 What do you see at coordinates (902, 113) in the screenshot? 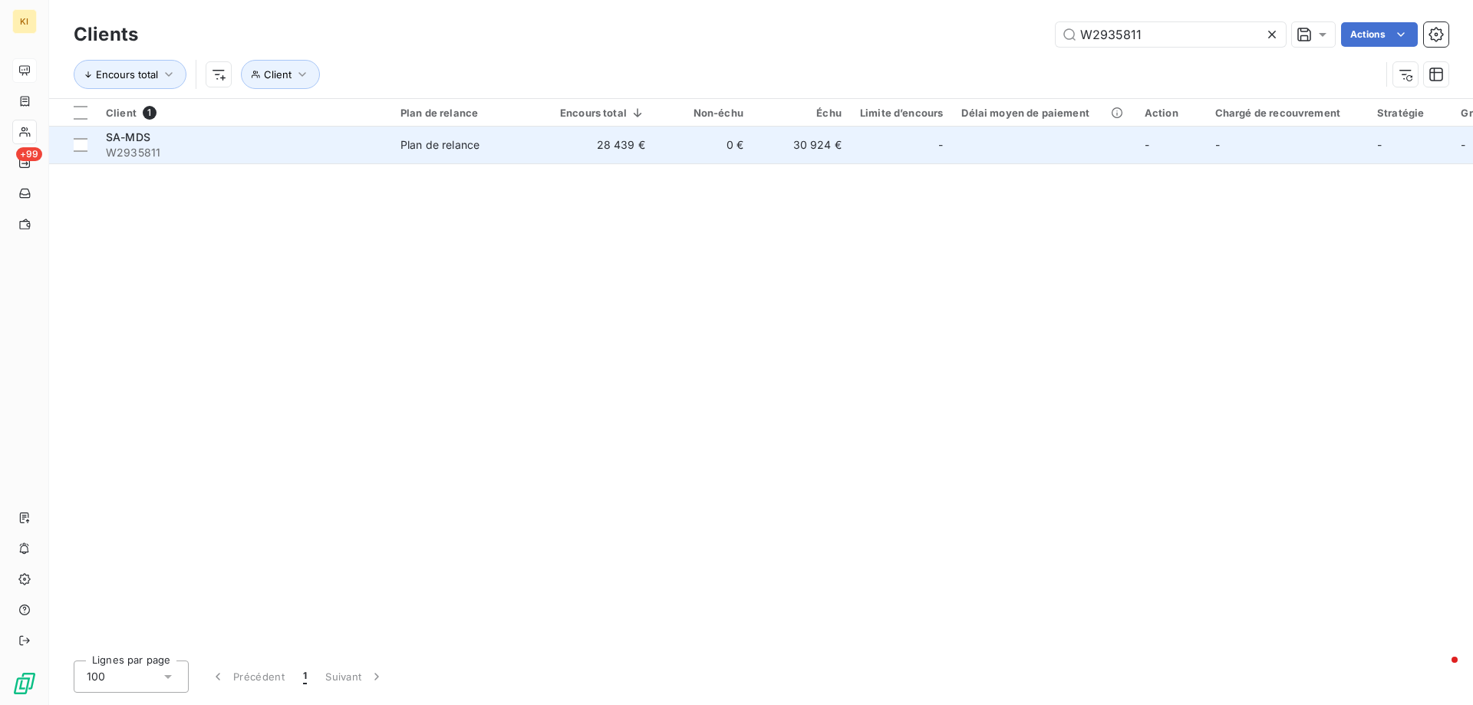
I see `div: Limite d’encours` at bounding box center [902, 113].